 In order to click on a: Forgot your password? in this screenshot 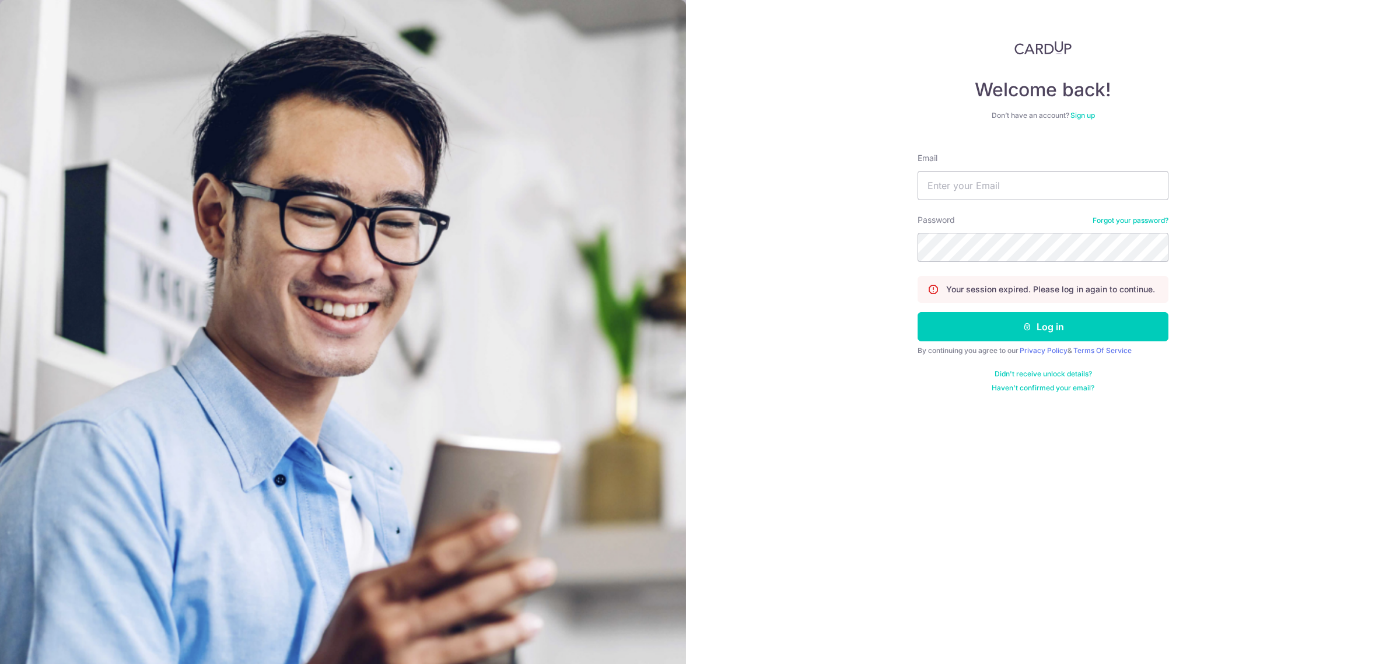, I will do `click(1130, 220)`.